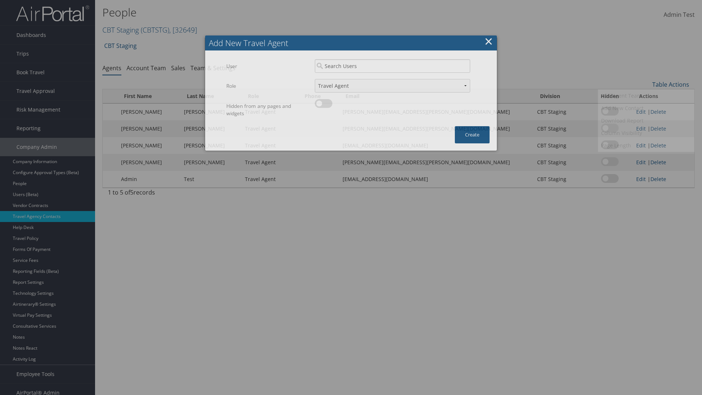  What do you see at coordinates (268, 86) in the screenshot?
I see `label: Role` at bounding box center [268, 86].